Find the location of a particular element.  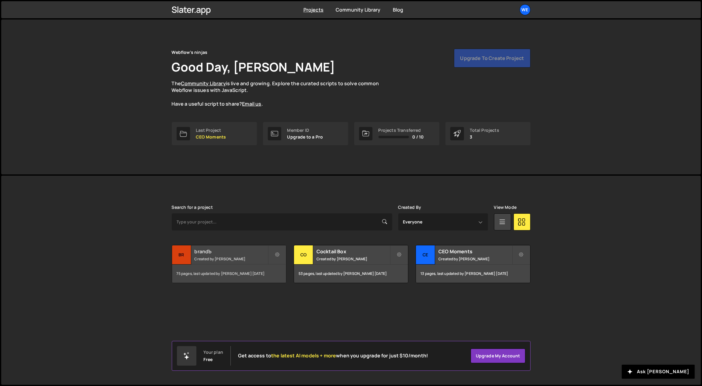

h2: brandЪ is located at coordinates (231, 251).